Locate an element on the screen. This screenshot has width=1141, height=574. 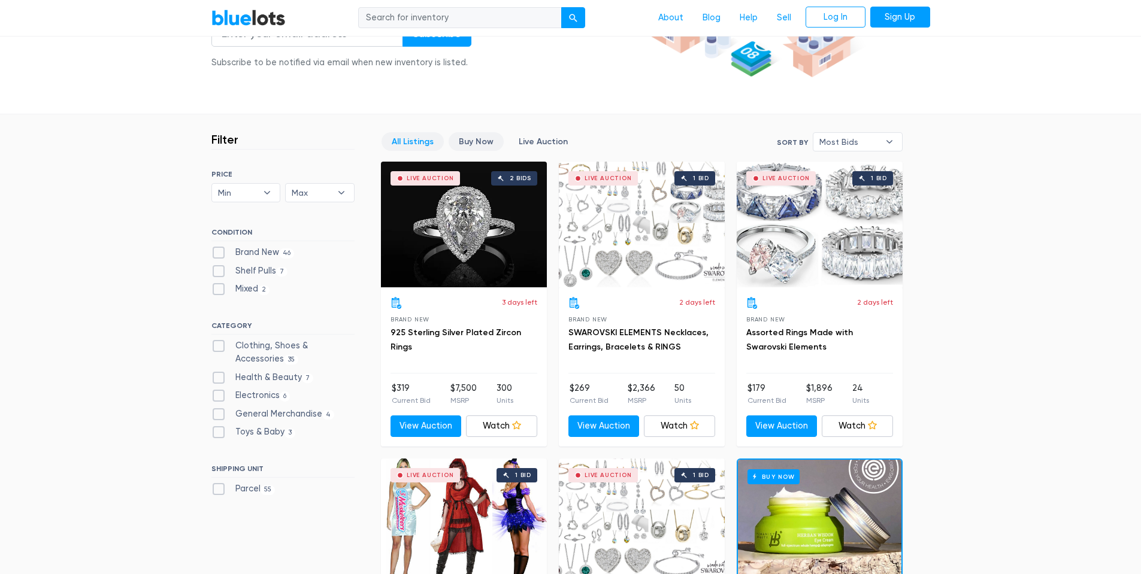
a: Assorted Rings Made with Swarovski Elements is located at coordinates (799, 340).